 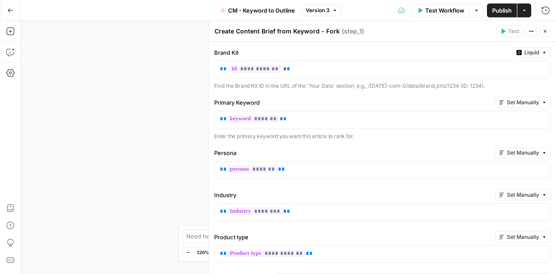 I want to click on label: Primary Keyword, so click(x=353, y=102).